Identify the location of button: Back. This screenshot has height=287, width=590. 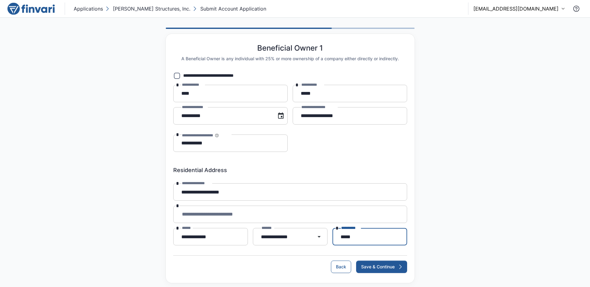
(341, 267).